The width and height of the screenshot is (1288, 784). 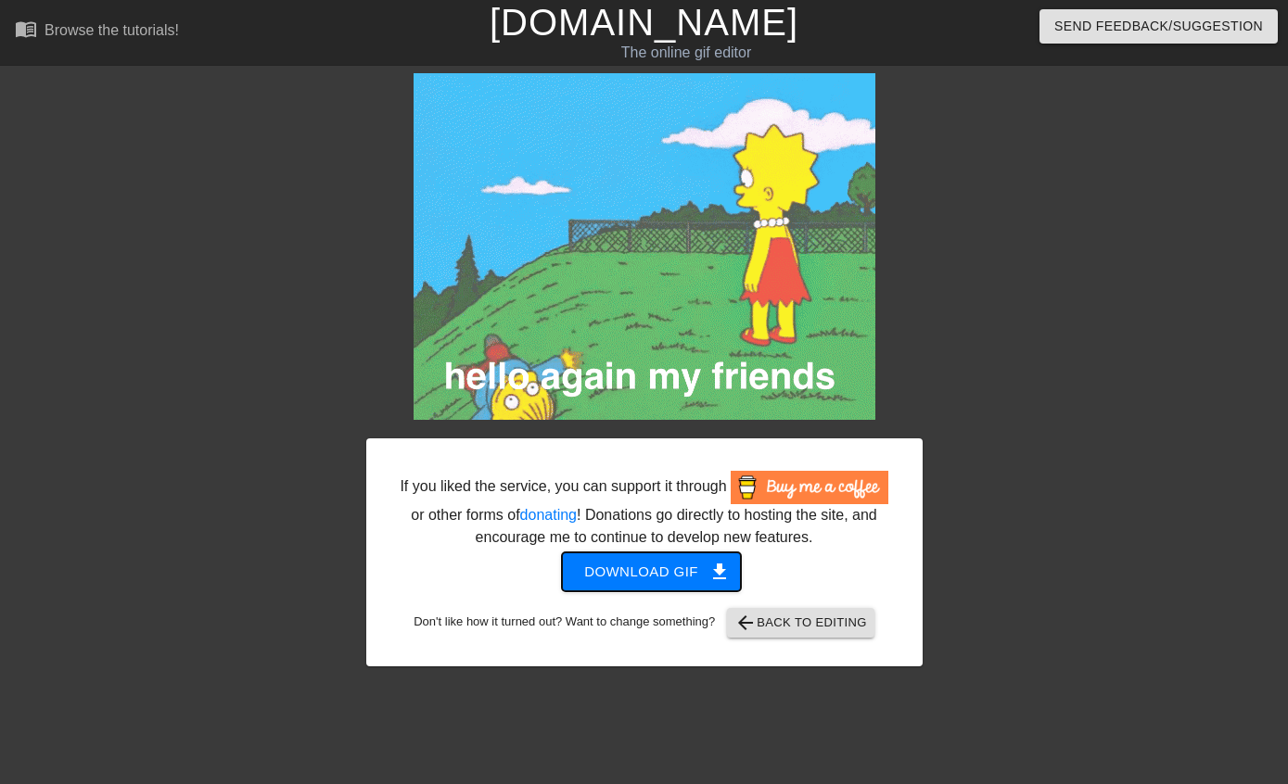 What do you see at coordinates (800, 623) in the screenshot?
I see `button: Back to Editing` at bounding box center [800, 623].